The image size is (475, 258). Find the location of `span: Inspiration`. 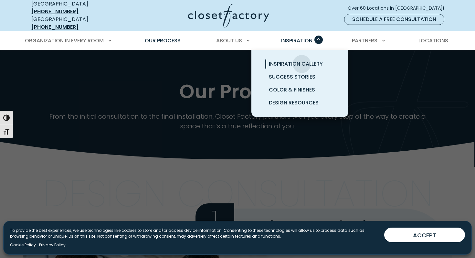

span: Inspiration is located at coordinates (296, 40).